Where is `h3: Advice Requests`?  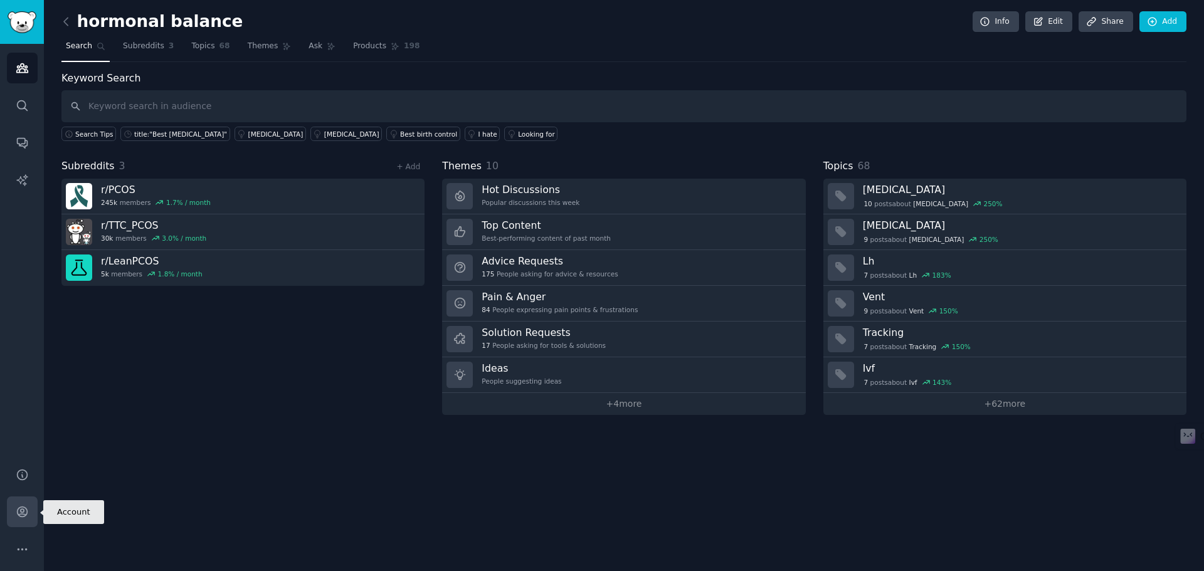 h3: Advice Requests is located at coordinates (549, 261).